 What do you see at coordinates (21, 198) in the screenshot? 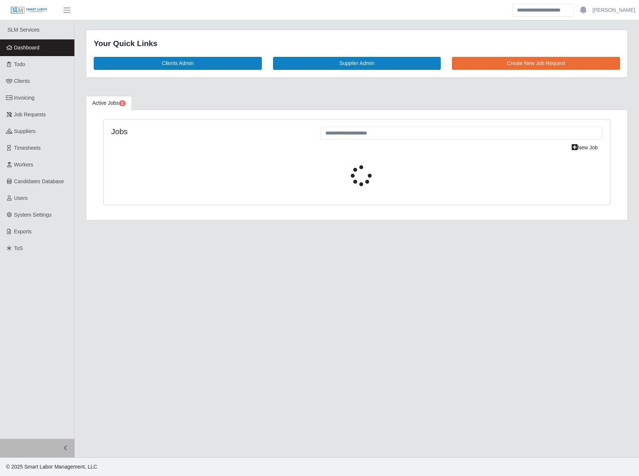
I see `span: Users` at bounding box center [21, 198].